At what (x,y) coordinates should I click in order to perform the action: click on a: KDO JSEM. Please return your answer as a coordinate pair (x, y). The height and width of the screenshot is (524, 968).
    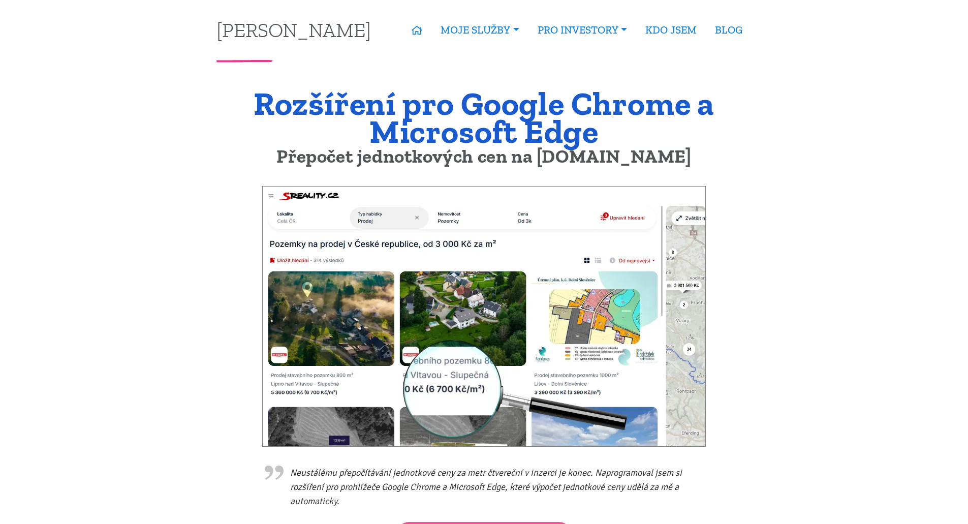
    Looking at the image, I should click on (670, 30).